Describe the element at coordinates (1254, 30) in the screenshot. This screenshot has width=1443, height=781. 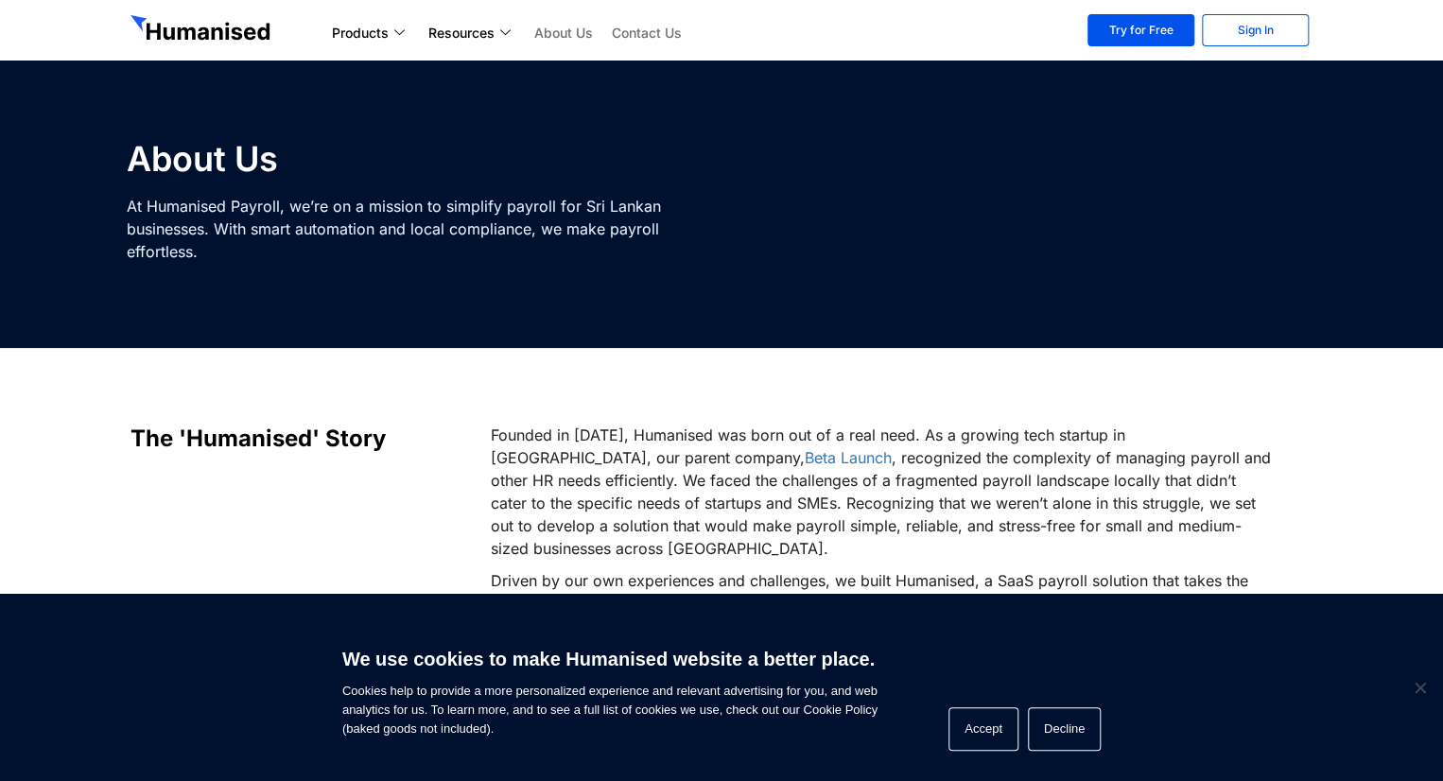
I see `a: Sign In` at that location.